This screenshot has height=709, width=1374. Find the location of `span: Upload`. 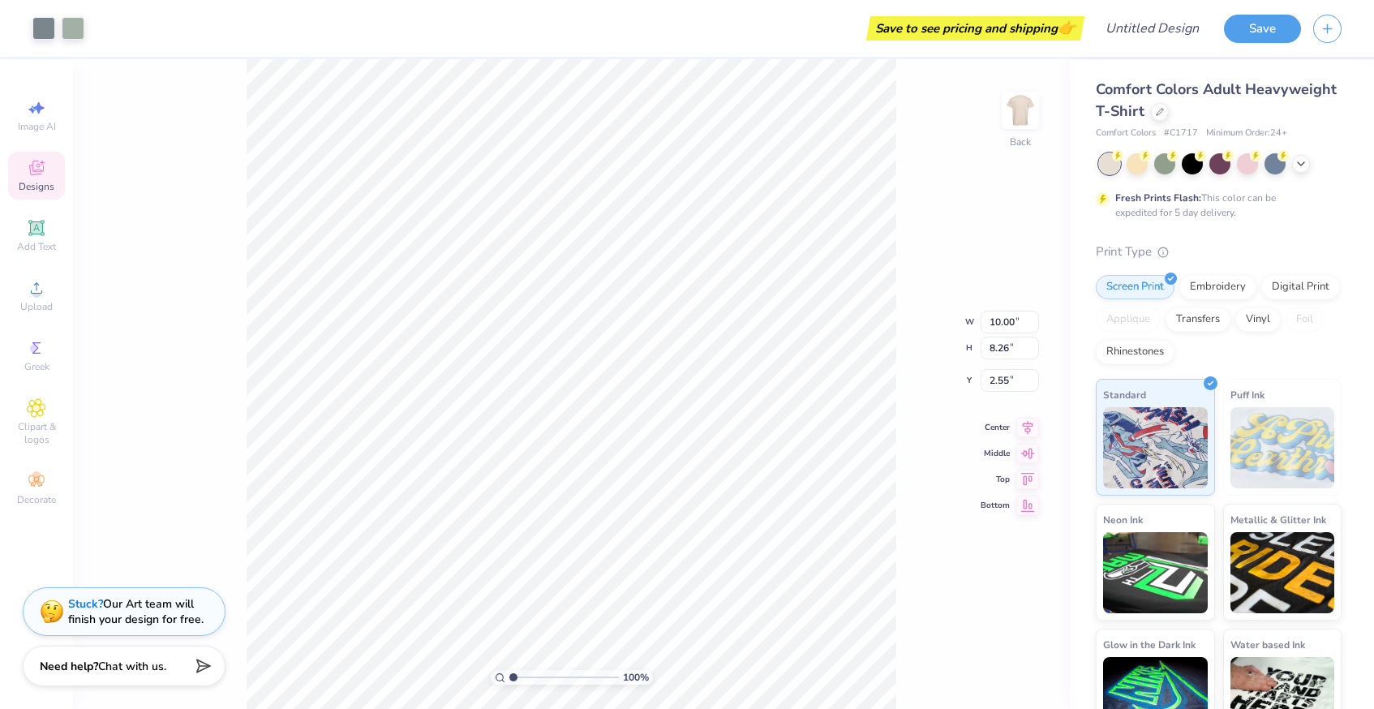

span: Upload is located at coordinates (37, 307).